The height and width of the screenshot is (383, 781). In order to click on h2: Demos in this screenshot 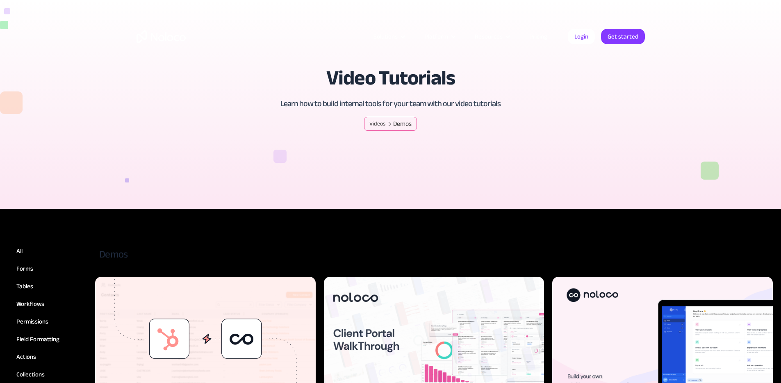, I will do `click(434, 254)`.